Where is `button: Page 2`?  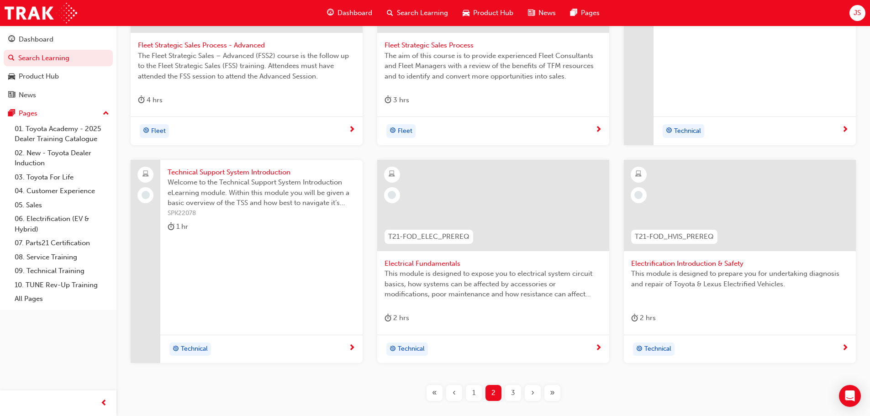
button: Page 2 is located at coordinates (493, 393).